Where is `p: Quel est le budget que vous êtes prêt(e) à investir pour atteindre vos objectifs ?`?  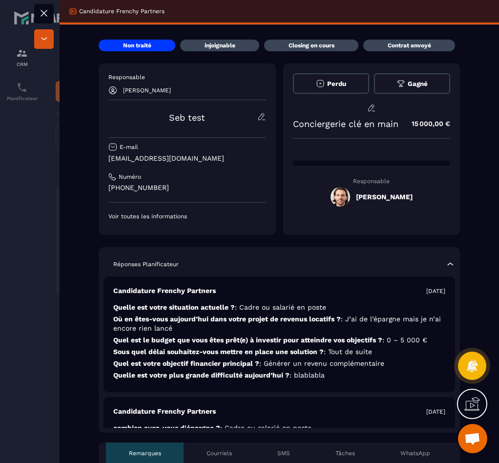
p: Quel est le budget que vous êtes prêt(e) à investir pour atteindre vos objectifs ? is located at coordinates (279, 340).